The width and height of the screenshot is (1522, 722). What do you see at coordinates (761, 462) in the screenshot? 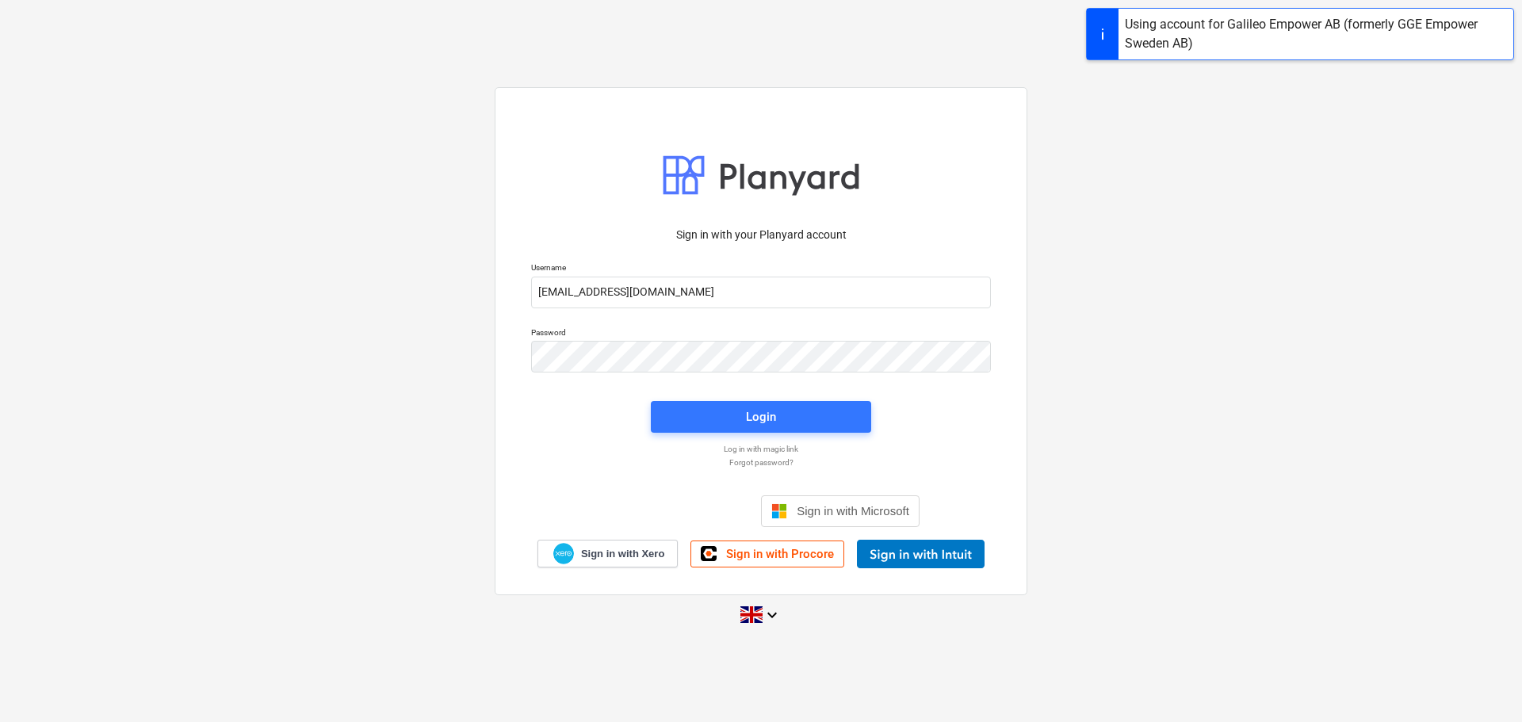
I see `p: Forgot password?` at bounding box center [761, 462].